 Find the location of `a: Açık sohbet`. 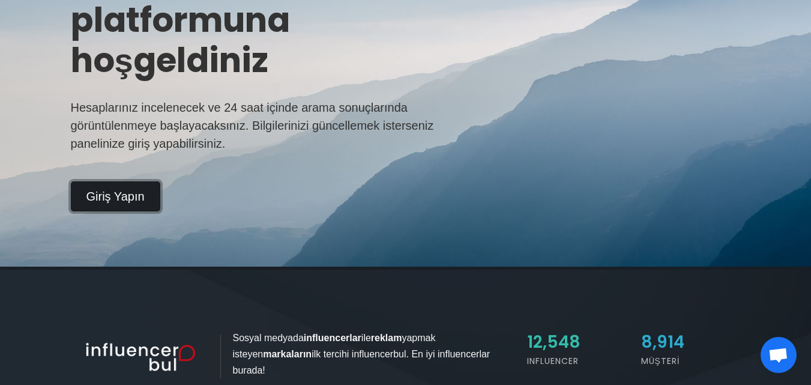

a: Açık sohbet is located at coordinates (779, 355).